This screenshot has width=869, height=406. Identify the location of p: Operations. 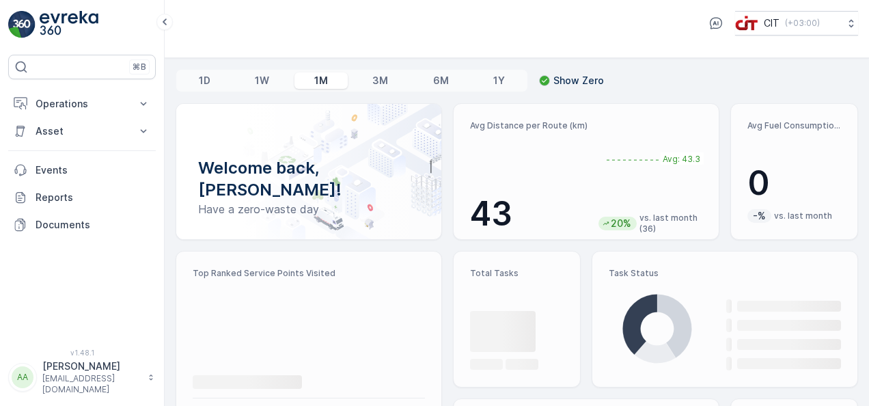
(82, 104).